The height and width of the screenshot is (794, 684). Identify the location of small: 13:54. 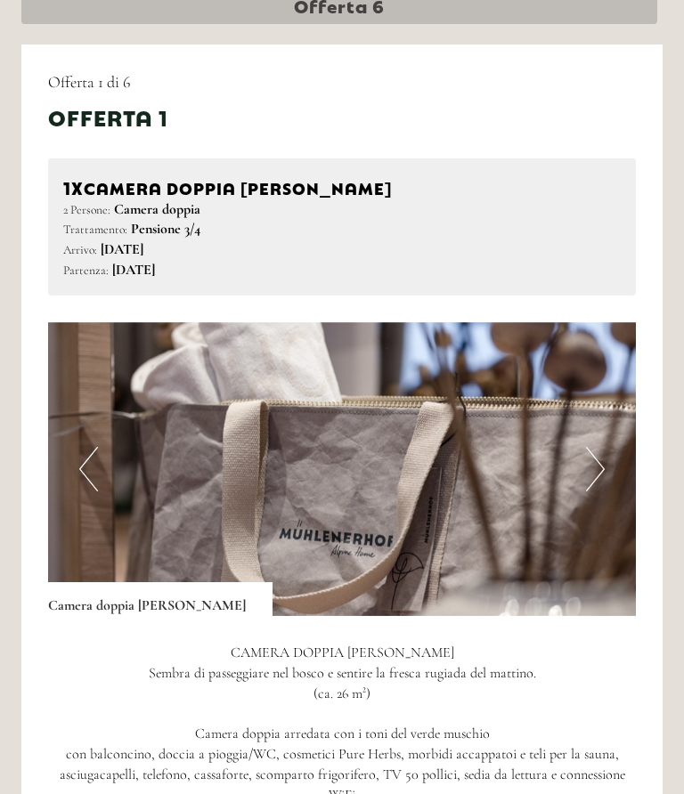
(132, 93).